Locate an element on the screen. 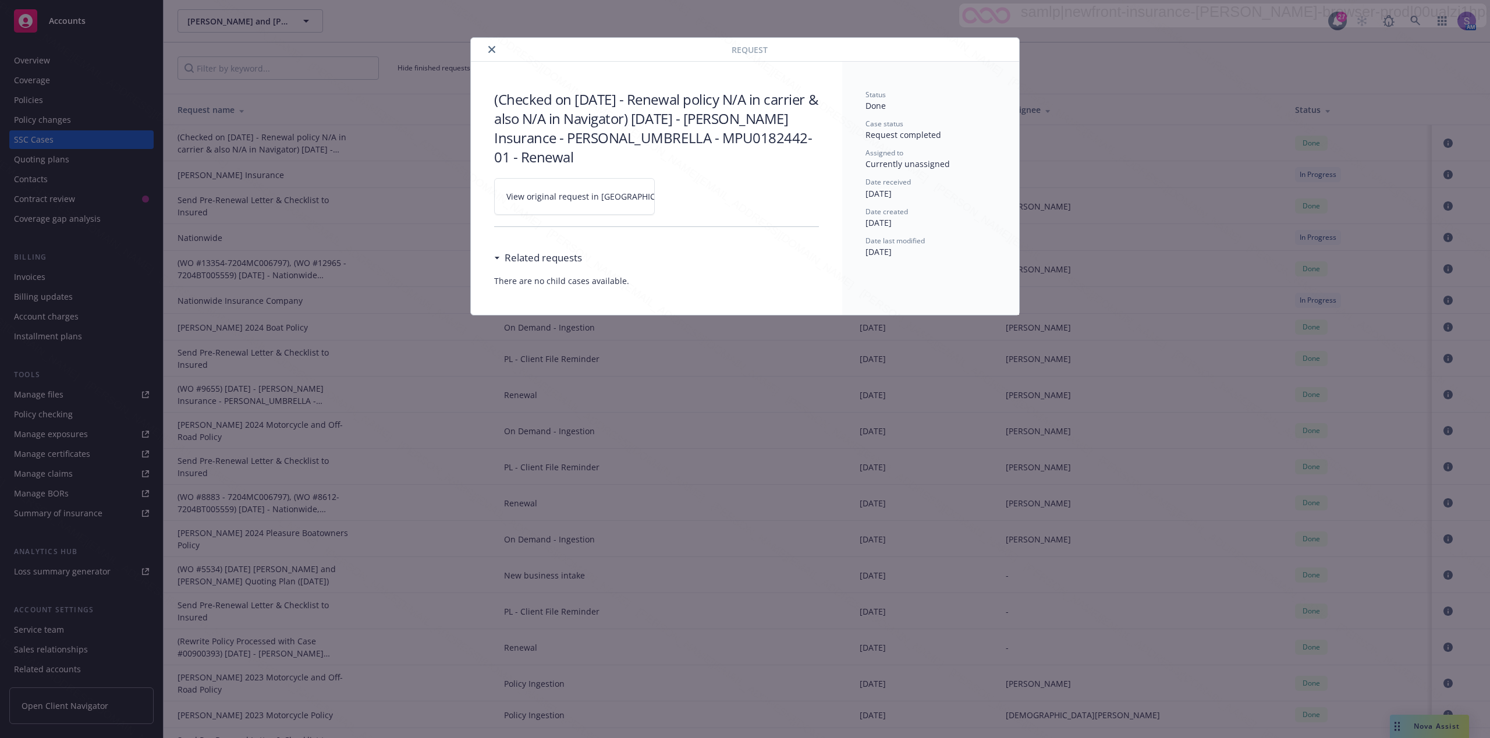  span: There are no child cases available. is located at coordinates (657, 281).